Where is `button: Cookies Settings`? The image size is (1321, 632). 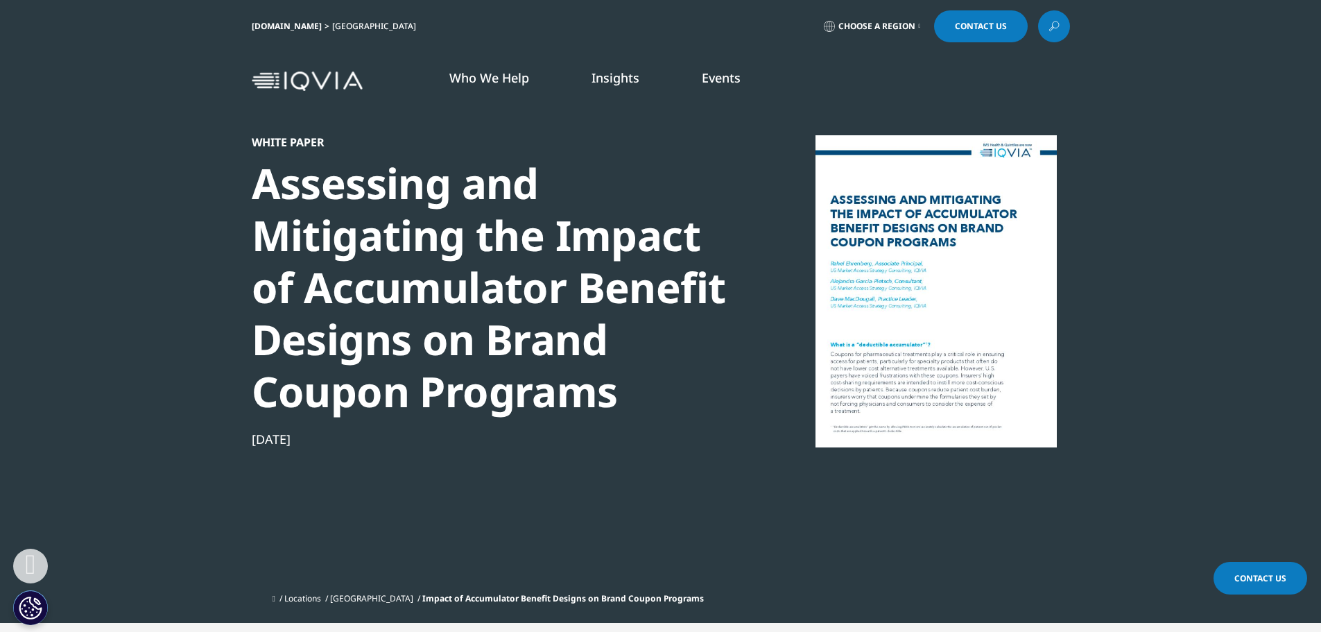
button: Cookies Settings is located at coordinates (31, 607).